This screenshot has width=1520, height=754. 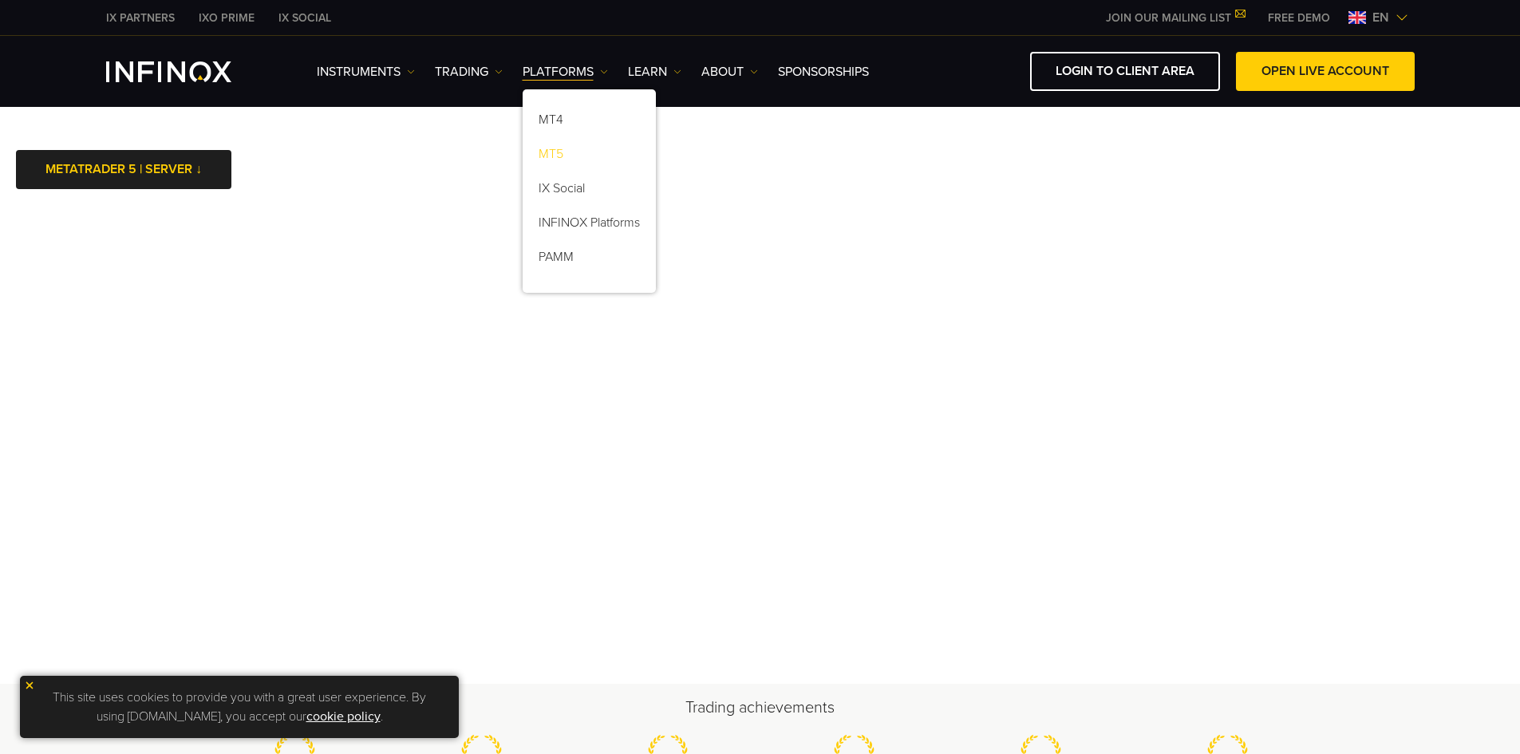 What do you see at coordinates (1175, 18) in the screenshot?
I see `a: JOIN OUR MAILING LIST` at bounding box center [1175, 18].